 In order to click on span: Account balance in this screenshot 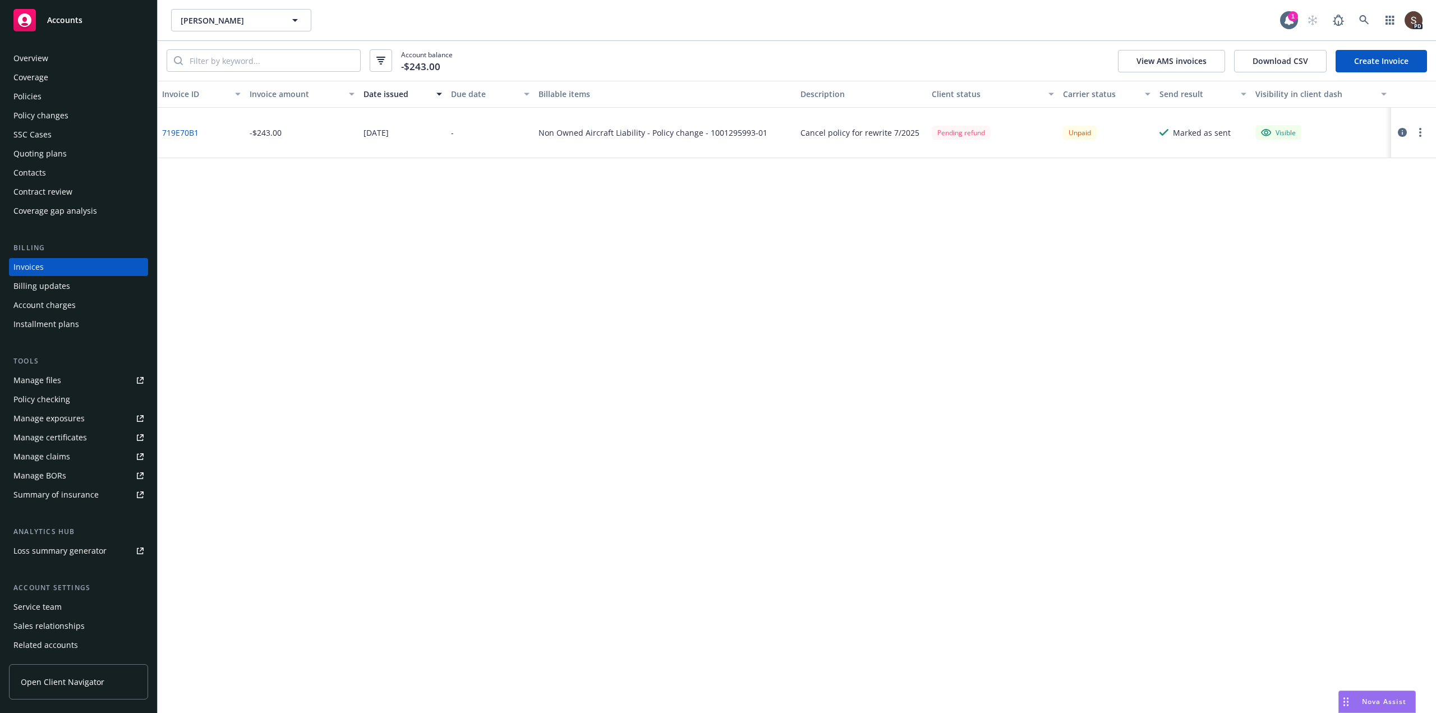, I will do `click(427, 61)`.